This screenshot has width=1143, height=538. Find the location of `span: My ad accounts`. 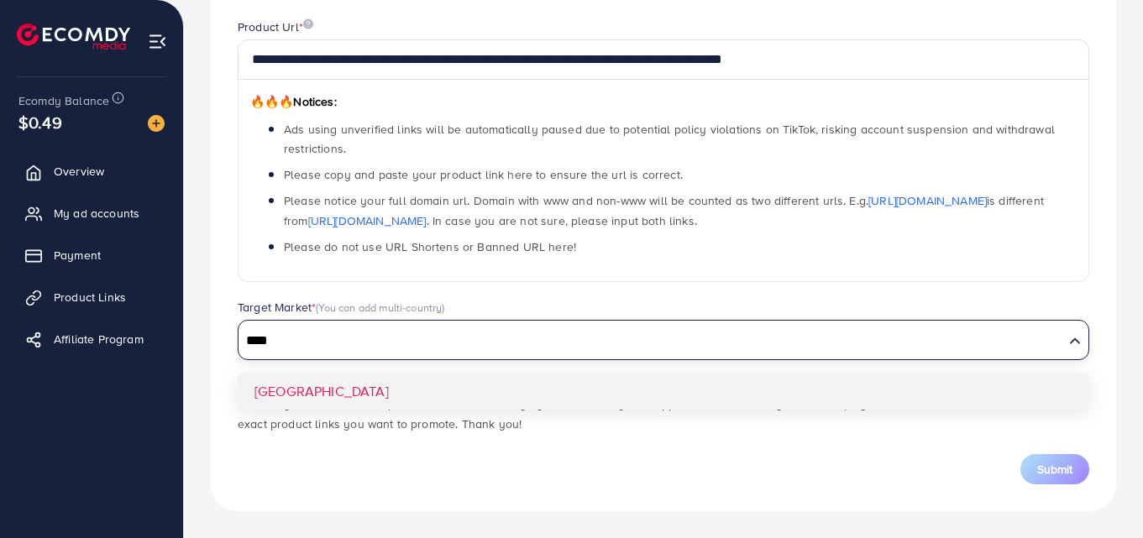

span: My ad accounts is located at coordinates (97, 213).